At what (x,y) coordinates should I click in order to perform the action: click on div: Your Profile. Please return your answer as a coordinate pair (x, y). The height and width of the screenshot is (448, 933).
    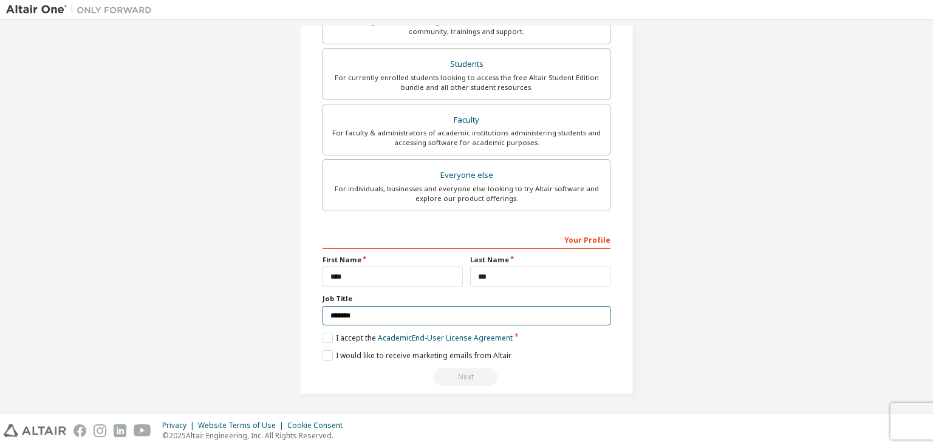
    Looking at the image, I should click on (466, 239).